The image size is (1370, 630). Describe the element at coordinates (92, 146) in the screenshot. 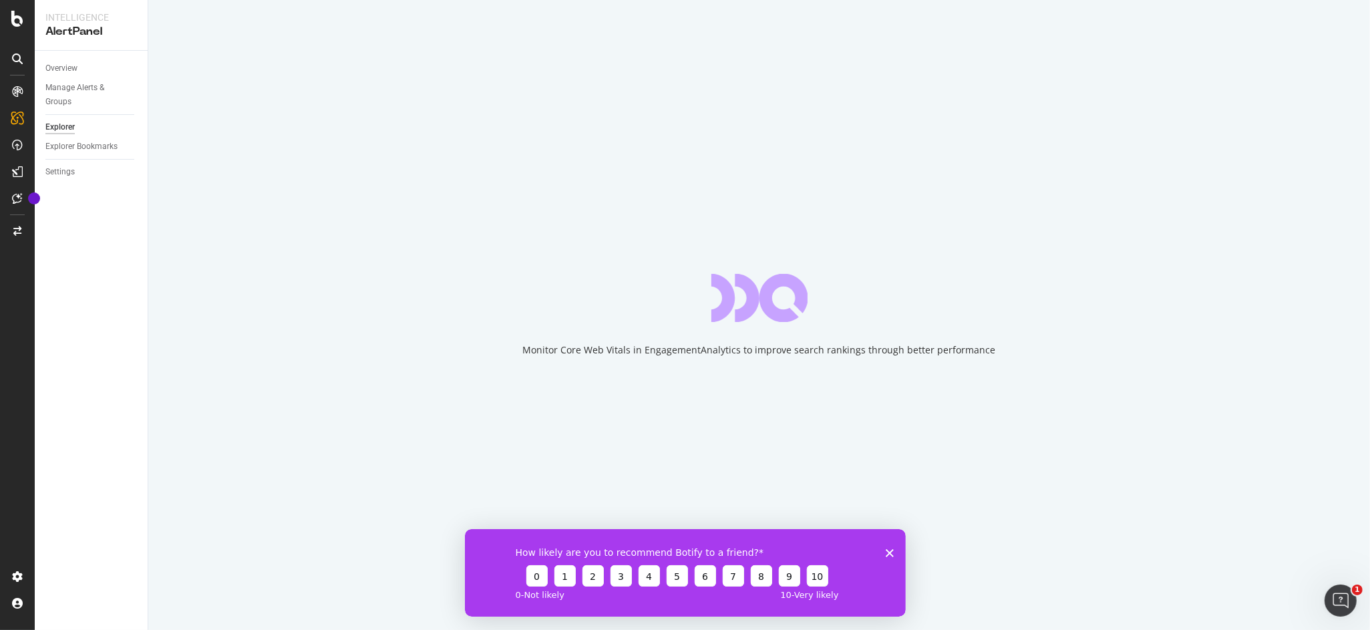

I see `a: Explorer Bookmarks` at that location.